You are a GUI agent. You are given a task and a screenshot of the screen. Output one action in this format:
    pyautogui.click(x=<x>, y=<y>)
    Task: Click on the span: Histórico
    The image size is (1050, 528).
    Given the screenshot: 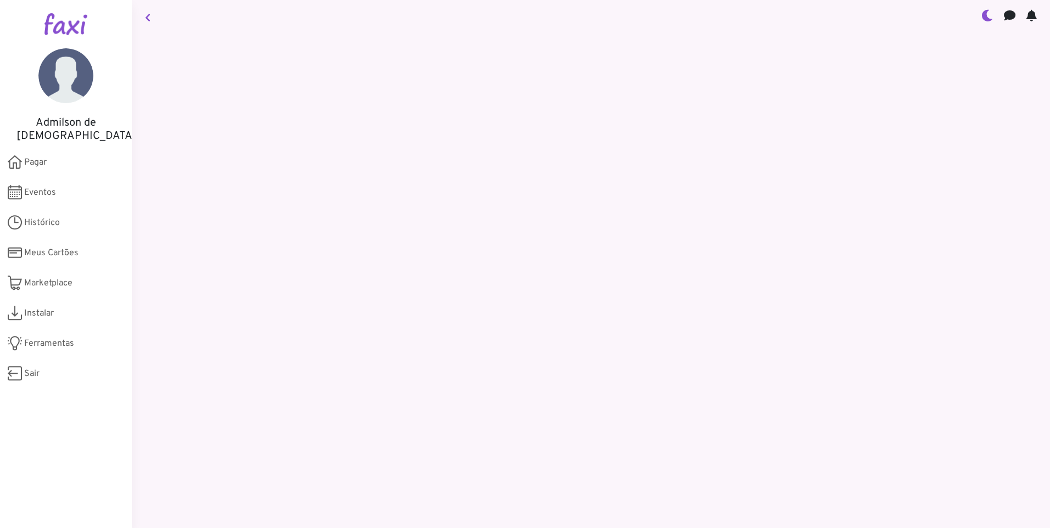 What is the action you would take?
    pyautogui.click(x=42, y=223)
    